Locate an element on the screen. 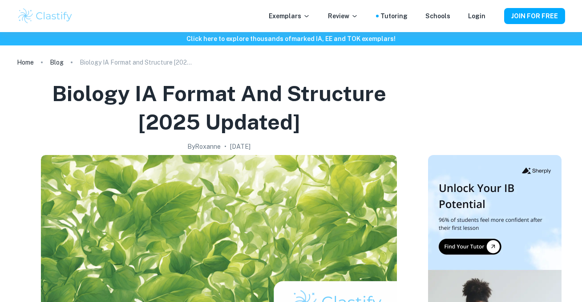 The width and height of the screenshot is (582, 302). p: Biology IA Format and Structure [2025 updated] is located at coordinates (138, 62).